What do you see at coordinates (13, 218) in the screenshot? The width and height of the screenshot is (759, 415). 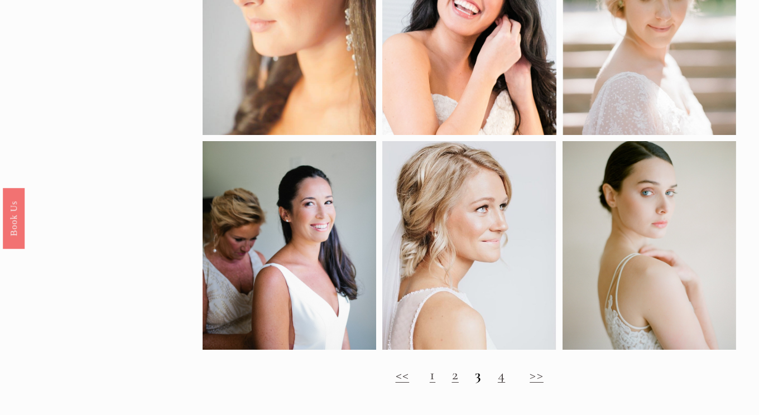 I see `a: Book Us` at bounding box center [13, 218].